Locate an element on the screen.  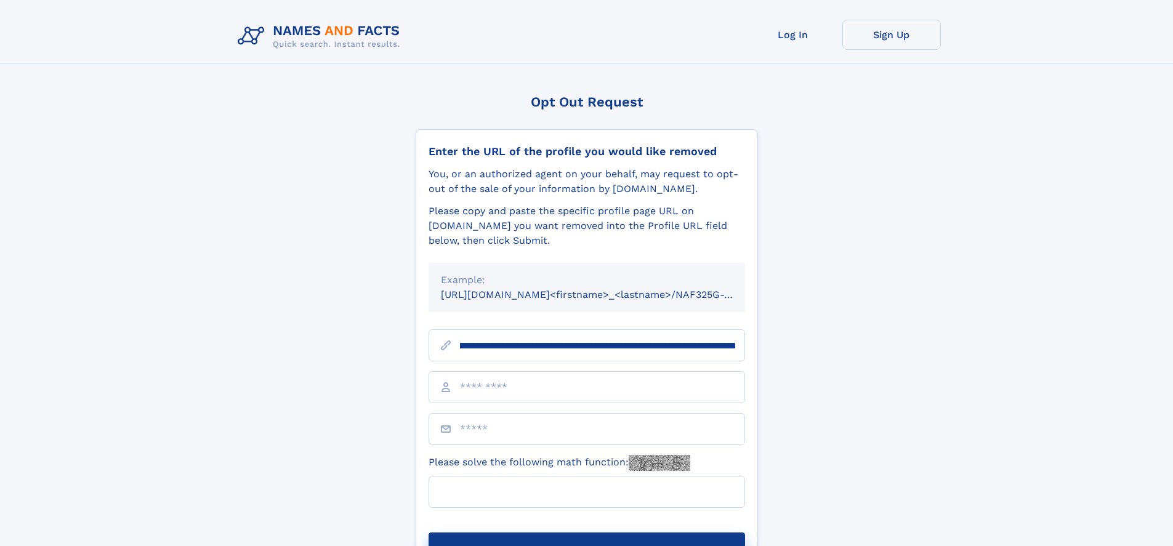
div: Opt Out Request is located at coordinates (587, 102).